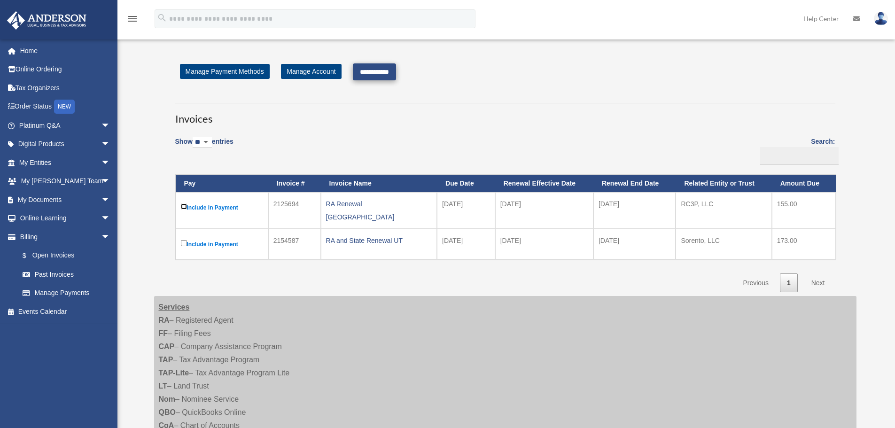 The height and width of the screenshot is (428, 895). I want to click on div: NEW, so click(64, 107).